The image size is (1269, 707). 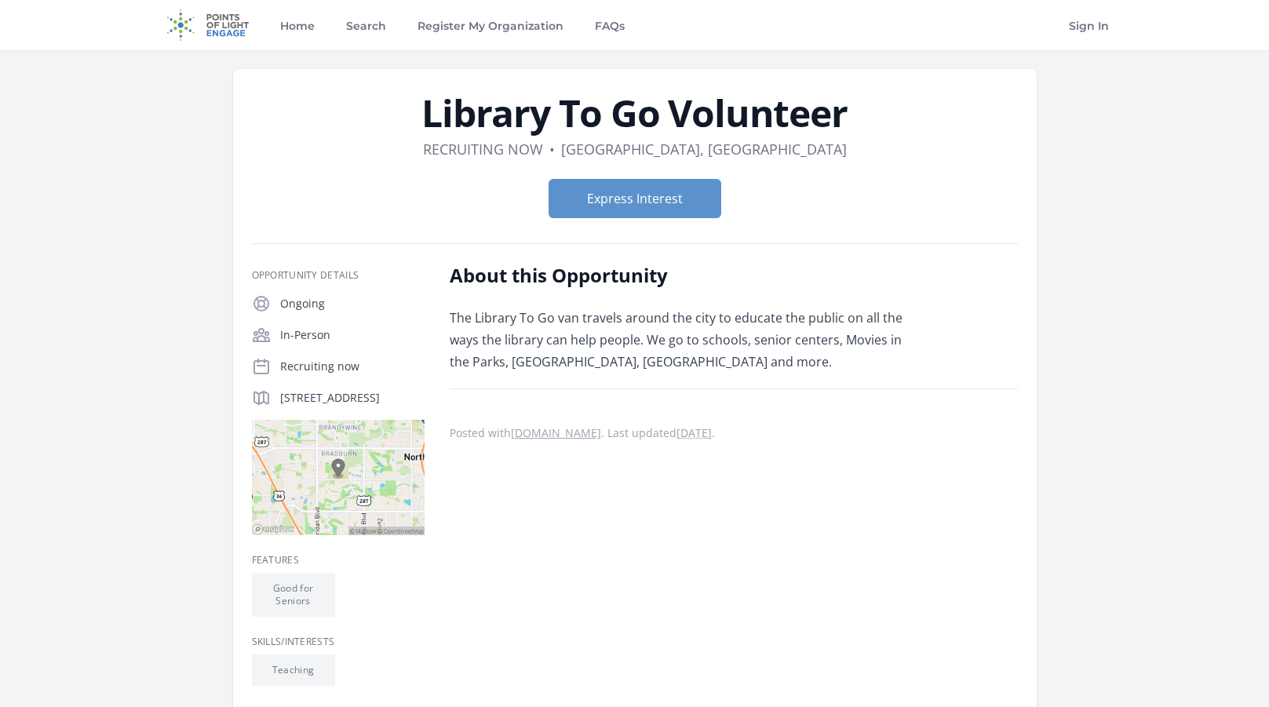 What do you see at coordinates (338, 477) in the screenshot?
I see `img: Map` at bounding box center [338, 477].